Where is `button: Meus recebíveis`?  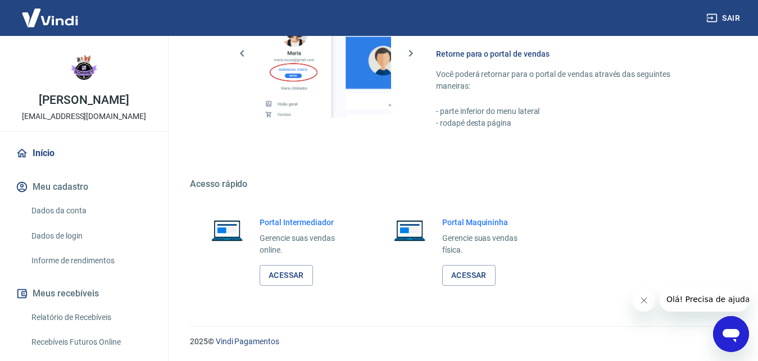 button: Meus recebíveis is located at coordinates (84, 294).